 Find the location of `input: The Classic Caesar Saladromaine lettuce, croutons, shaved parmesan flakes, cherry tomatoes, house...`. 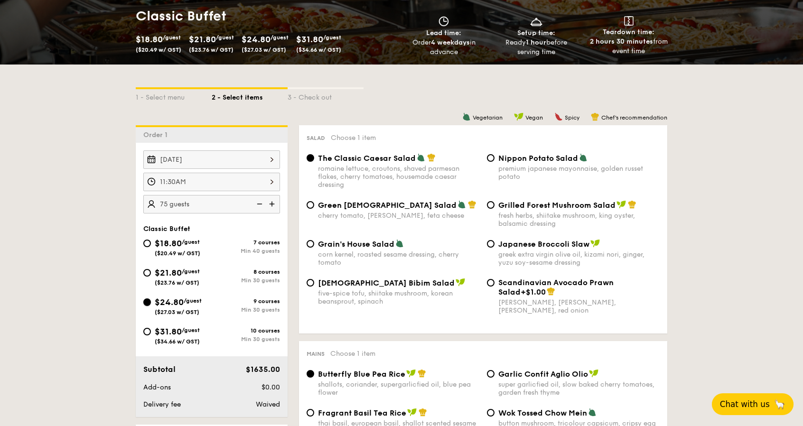

input: The Classic Caesar Saladromaine lettuce, croutons, shaved parmesan flakes, cherry tomatoes, house... is located at coordinates (310, 158).